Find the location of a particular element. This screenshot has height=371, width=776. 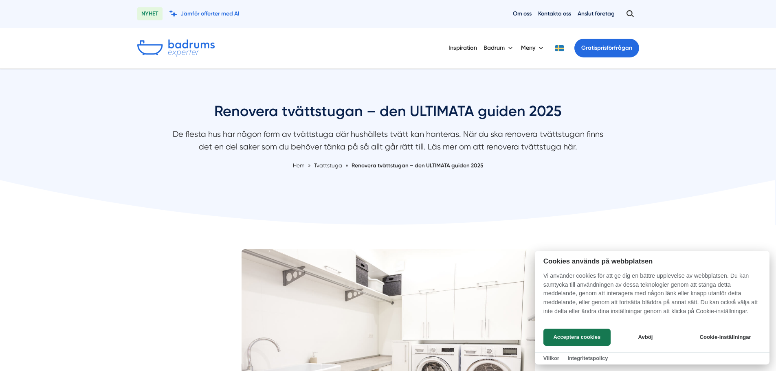

button: Cookie-inställningar is located at coordinates (725, 337).